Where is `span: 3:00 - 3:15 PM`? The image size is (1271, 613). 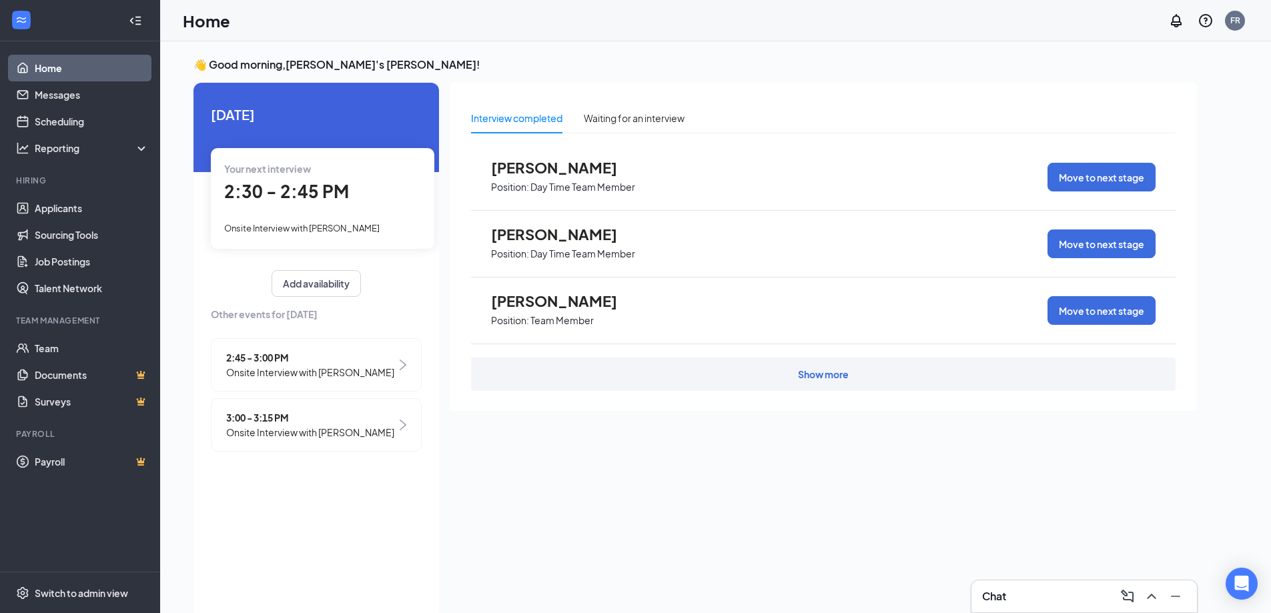
span: 3:00 - 3:15 PM is located at coordinates (310, 418).